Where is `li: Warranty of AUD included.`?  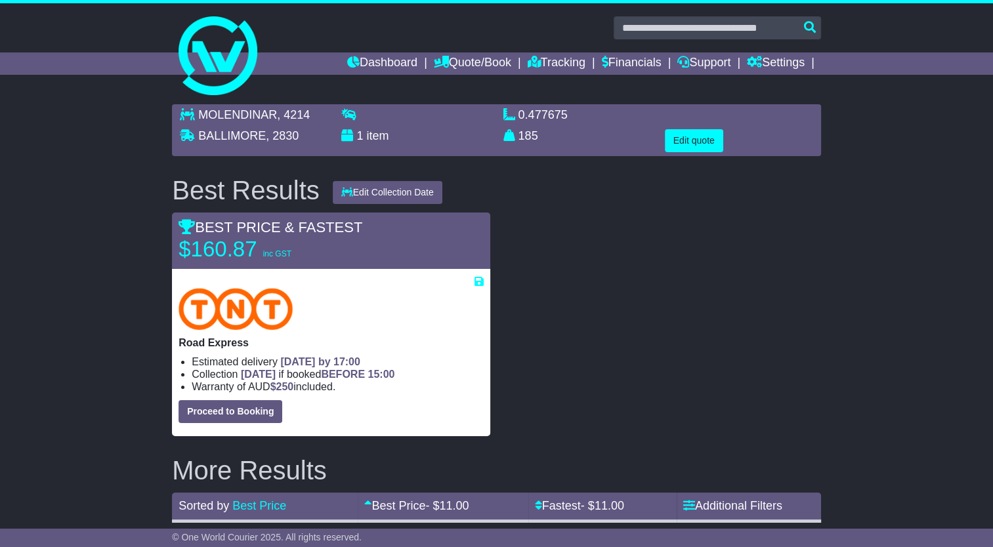
li: Warranty of AUD included. is located at coordinates (337, 387).